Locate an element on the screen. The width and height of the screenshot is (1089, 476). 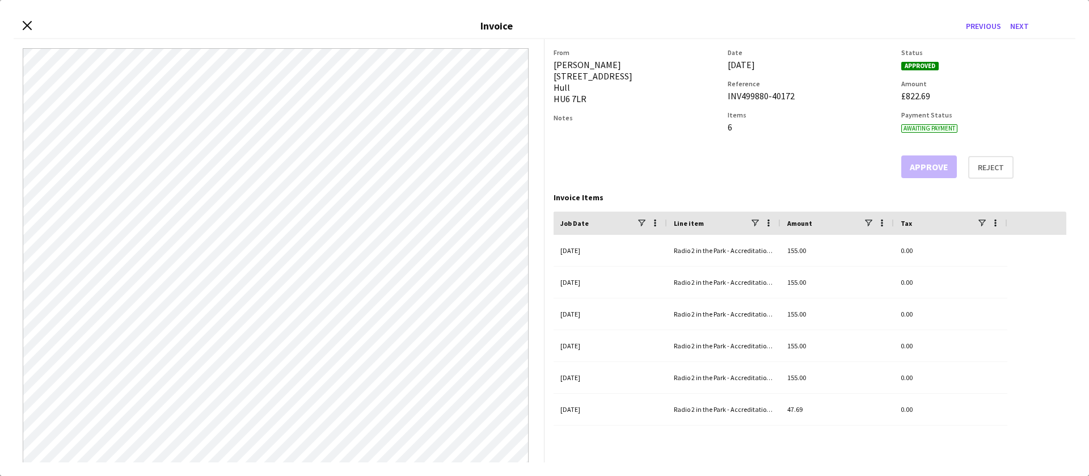
h3: Date is located at coordinates (810, 52).